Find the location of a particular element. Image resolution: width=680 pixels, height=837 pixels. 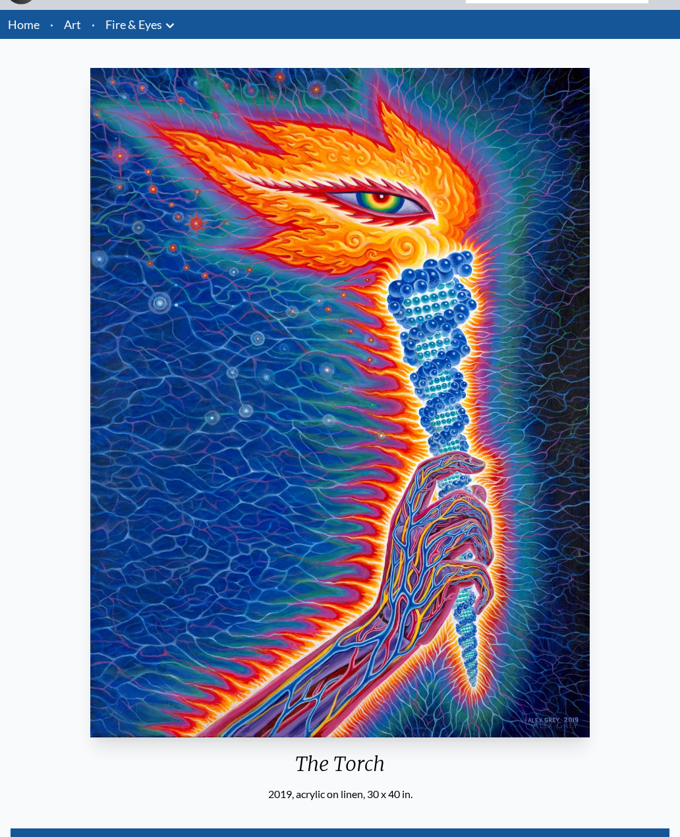

div: The Torch is located at coordinates (340, 769).